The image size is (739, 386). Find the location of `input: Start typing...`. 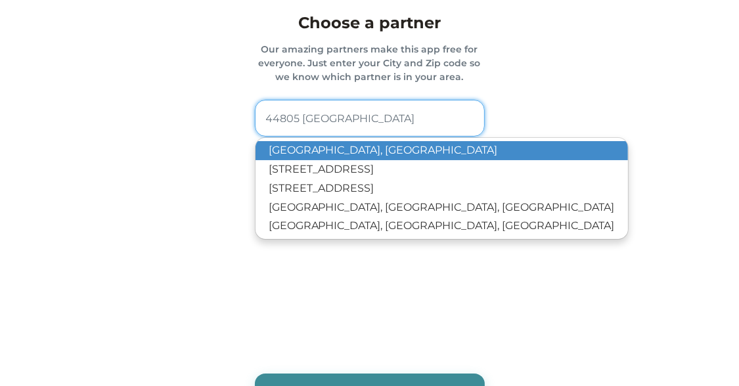

input: Start typing... is located at coordinates (370, 118).